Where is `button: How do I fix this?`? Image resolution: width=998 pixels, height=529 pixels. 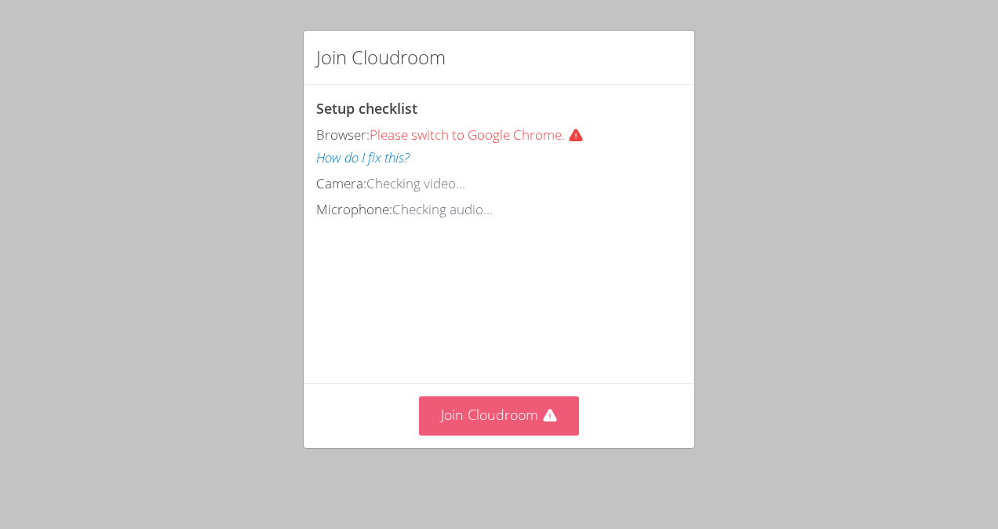 button: How do I fix this? is located at coordinates (363, 158).